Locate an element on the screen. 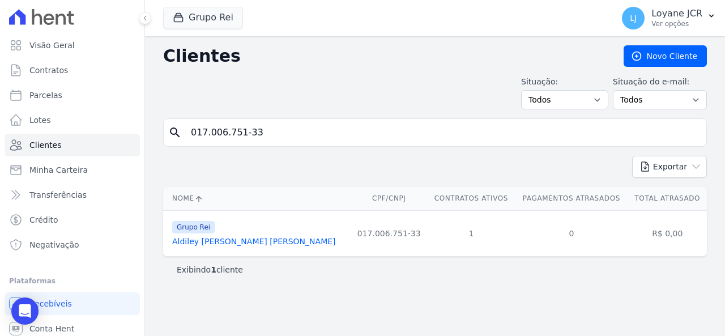  td: R$ 0,00 is located at coordinates (667, 233).